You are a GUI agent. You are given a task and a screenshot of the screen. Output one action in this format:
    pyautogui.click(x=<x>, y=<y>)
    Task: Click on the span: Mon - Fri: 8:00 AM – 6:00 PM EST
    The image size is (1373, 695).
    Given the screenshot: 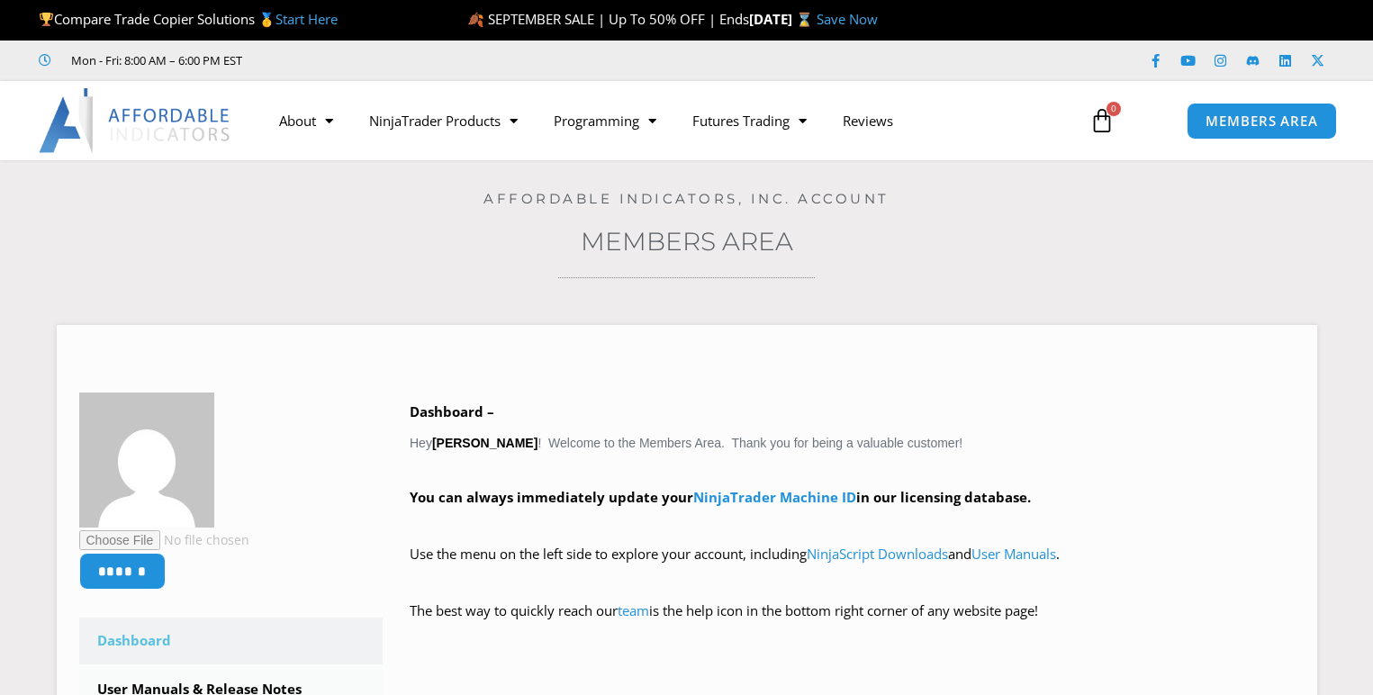 What is the action you would take?
    pyautogui.click(x=154, y=60)
    